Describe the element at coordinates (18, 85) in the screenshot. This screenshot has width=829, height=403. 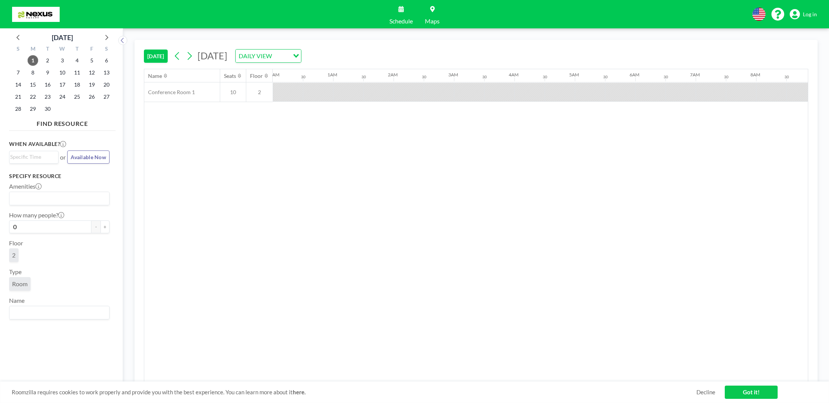
I see `span: Sunday, September 14, 2025` at that location.